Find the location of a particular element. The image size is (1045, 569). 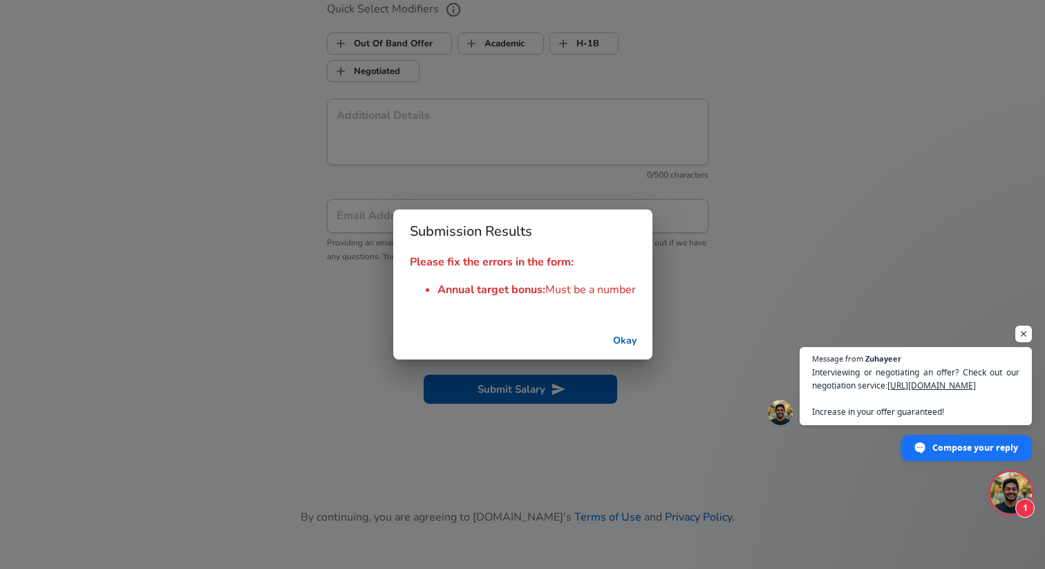

span: Message from is located at coordinates (838, 358).